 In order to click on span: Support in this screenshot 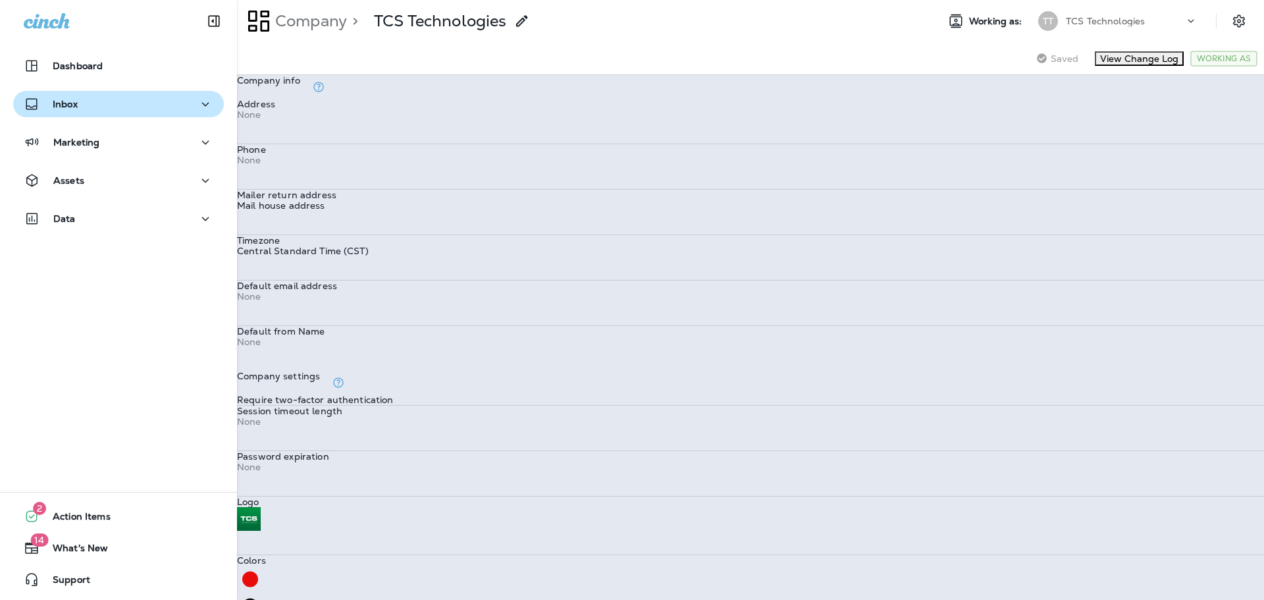, I will do `click(65, 582)`.